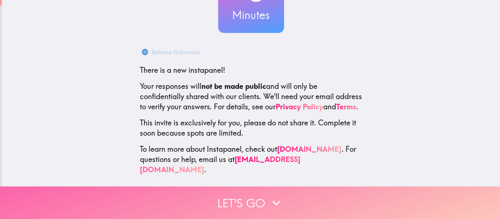 This screenshot has height=219, width=500. What do you see at coordinates (182, 70) in the screenshot?
I see `span: There is a new instapanel!` at bounding box center [182, 70].